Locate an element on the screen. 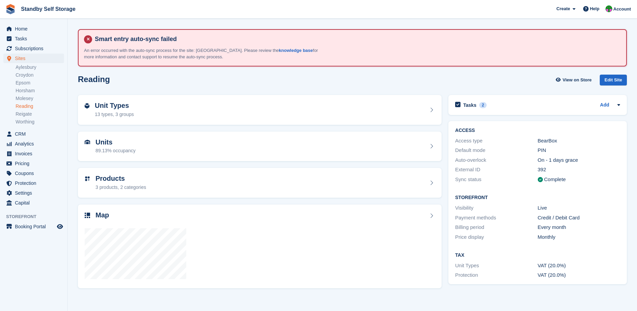 This screenshot has width=637, height=311. a: Horsham is located at coordinates (40, 90).